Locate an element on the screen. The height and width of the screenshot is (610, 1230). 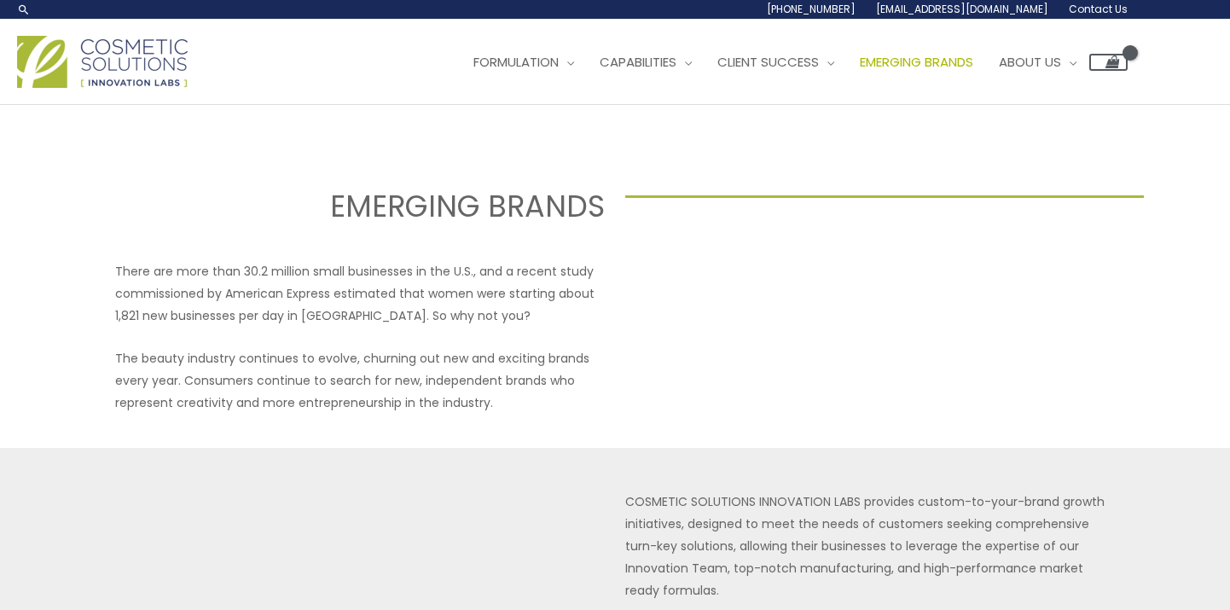
p: The beauty industry continues to evolve, churning out new and exciting brands every year. Consume... is located at coordinates (360, 380).